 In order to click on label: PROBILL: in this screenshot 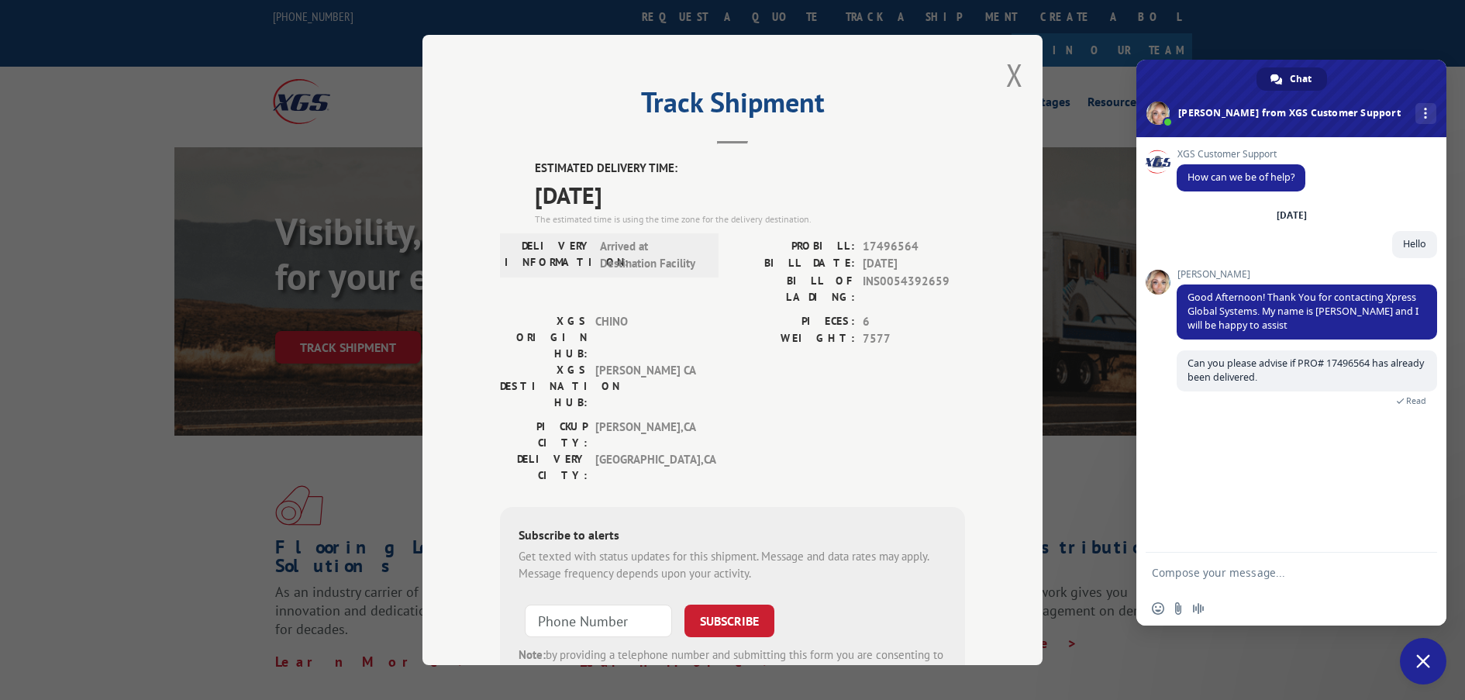, I will do `click(794, 246)`.